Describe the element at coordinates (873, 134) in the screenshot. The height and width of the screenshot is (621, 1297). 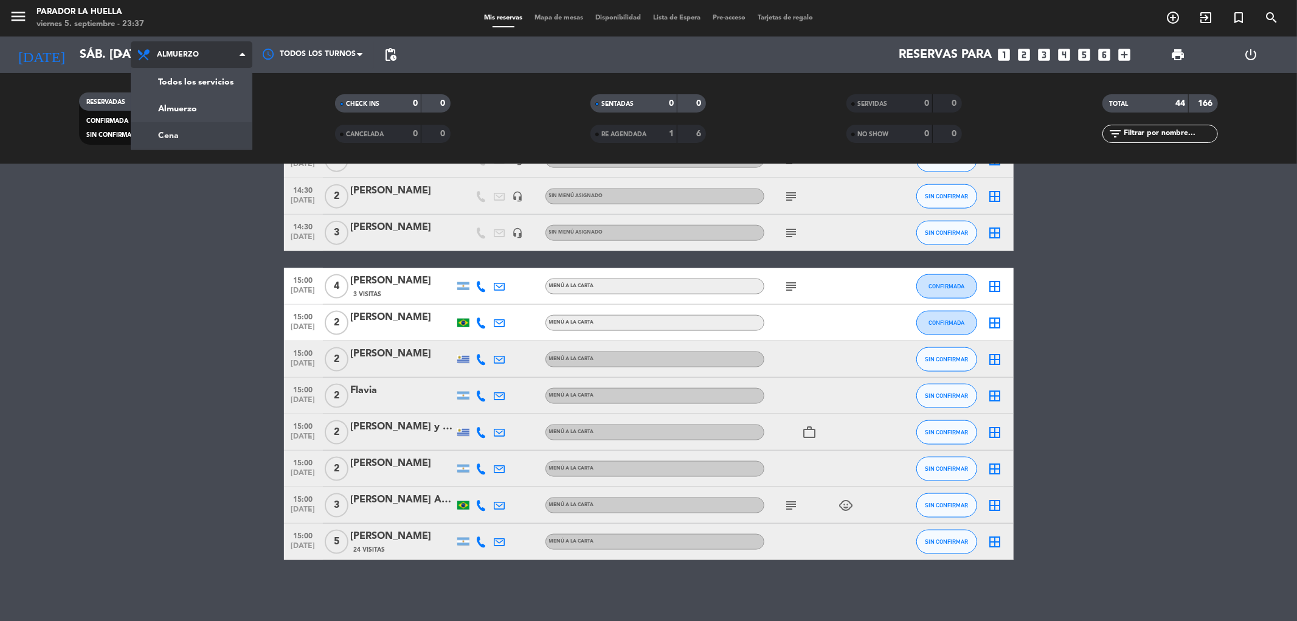
I see `span: NO SHOW` at that location.